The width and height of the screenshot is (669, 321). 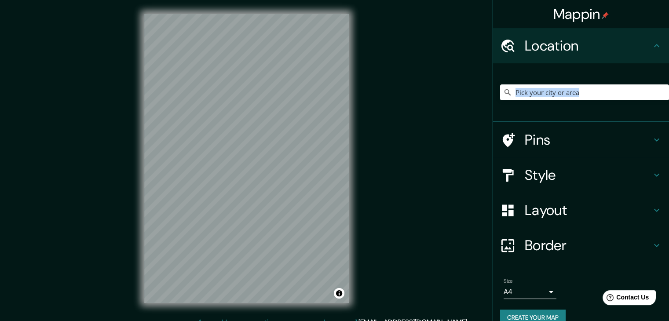 What do you see at coordinates (588, 175) in the screenshot?
I see `h4: Style` at bounding box center [588, 175].